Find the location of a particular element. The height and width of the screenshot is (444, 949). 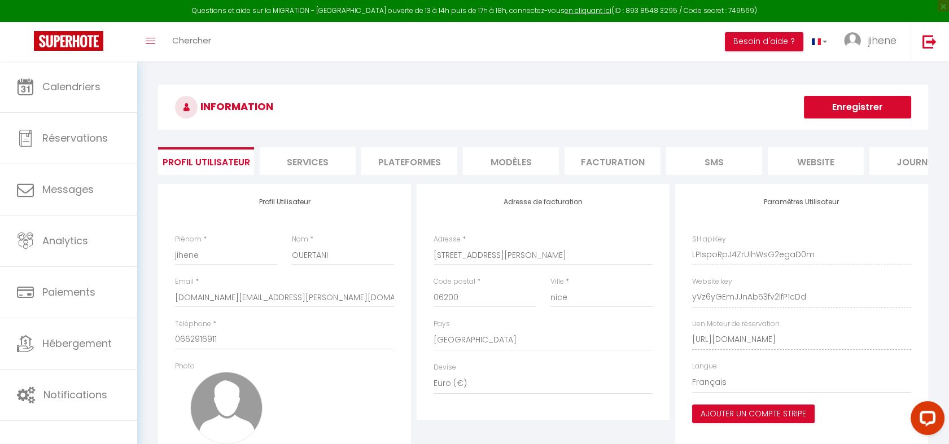

span: Chercher is located at coordinates (191, 40).